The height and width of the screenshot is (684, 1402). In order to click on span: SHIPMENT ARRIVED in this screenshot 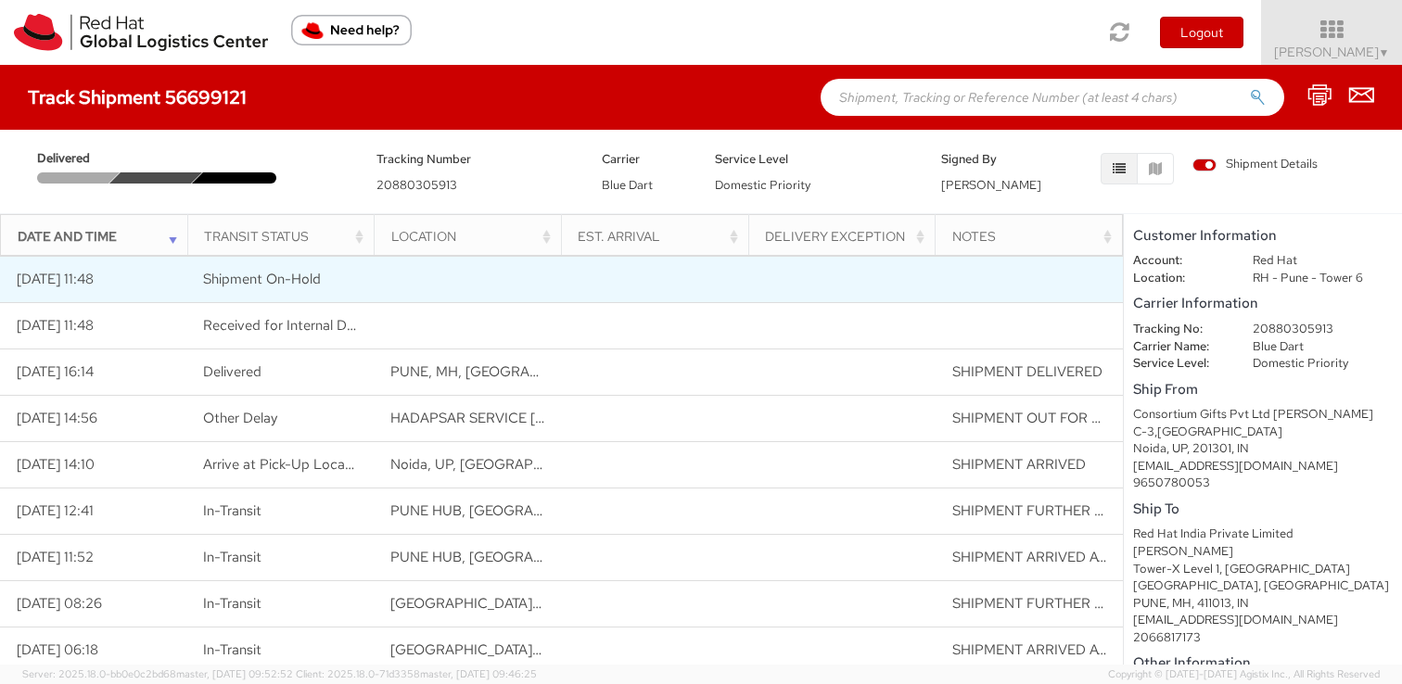, I will do `click(1019, 465)`.